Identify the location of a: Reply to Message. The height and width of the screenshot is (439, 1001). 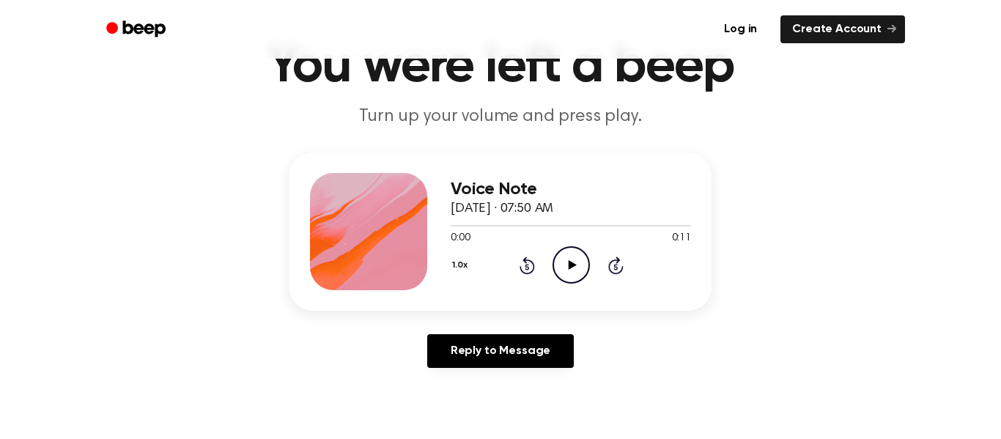
(500, 351).